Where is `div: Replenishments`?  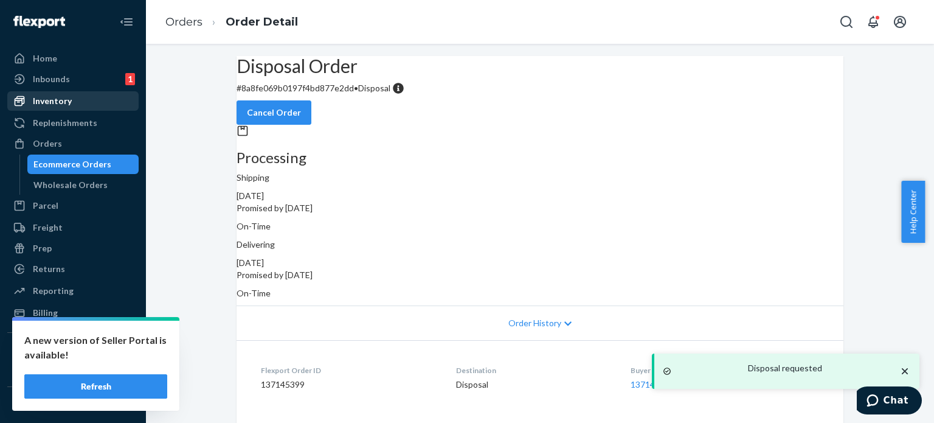 div: Replenishments is located at coordinates (65, 123).